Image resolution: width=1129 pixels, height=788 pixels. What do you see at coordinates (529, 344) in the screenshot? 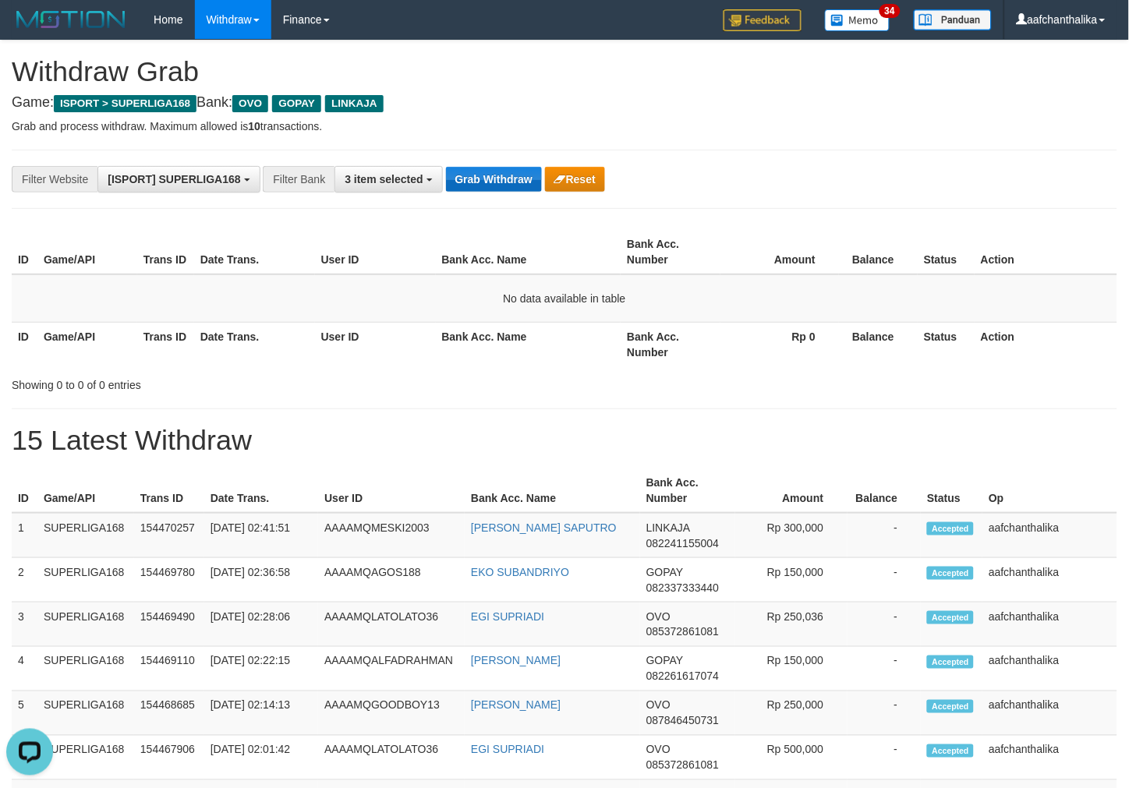
I see `th: Bank Acc. Name` at bounding box center [529, 344].